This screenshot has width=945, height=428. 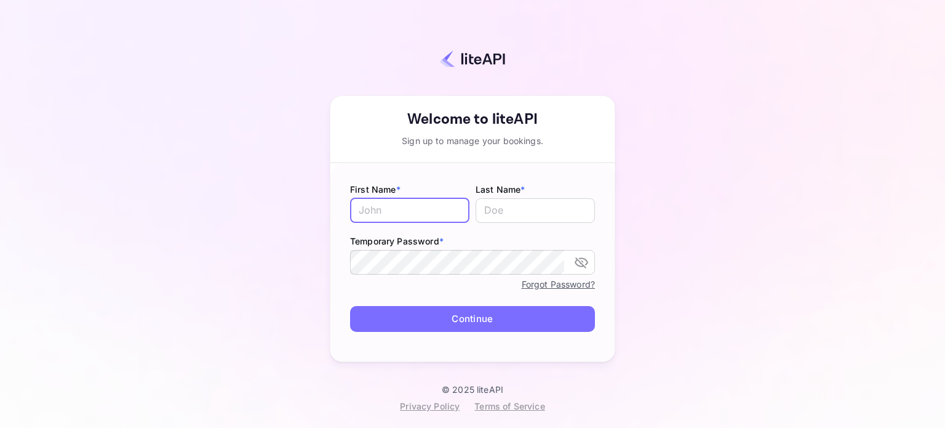 I want to click on img: liteapi, so click(x=473, y=58).